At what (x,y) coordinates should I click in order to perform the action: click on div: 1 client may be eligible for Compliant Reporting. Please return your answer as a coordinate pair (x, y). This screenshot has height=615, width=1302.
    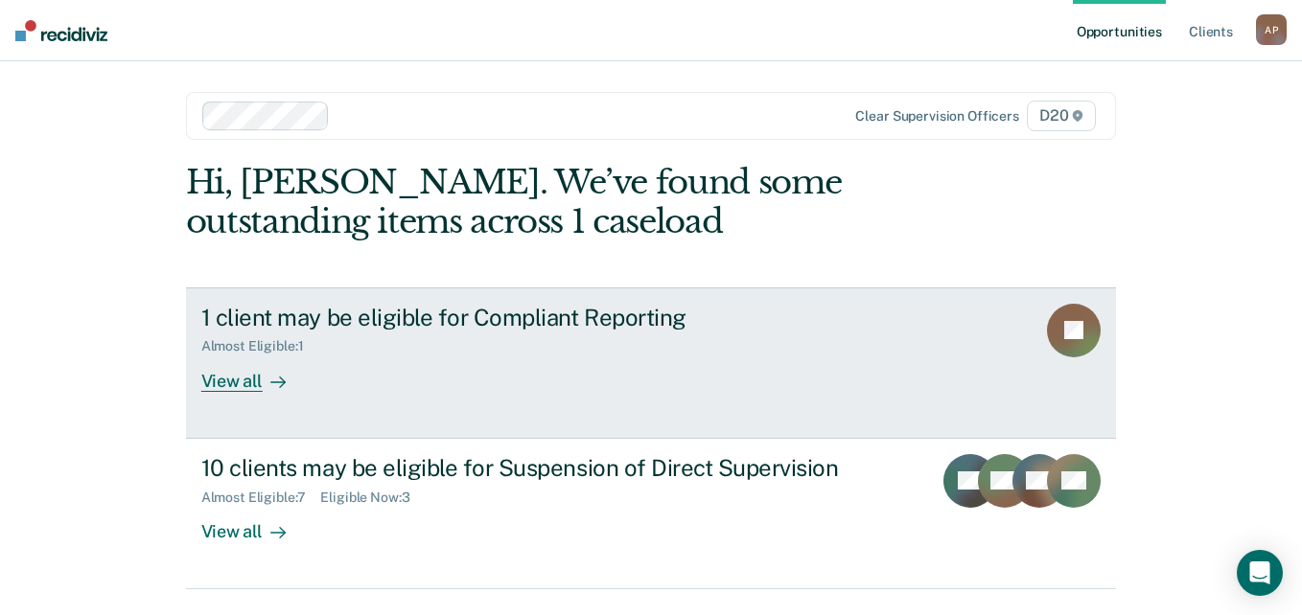
    Looking at the image, I should click on (538, 317).